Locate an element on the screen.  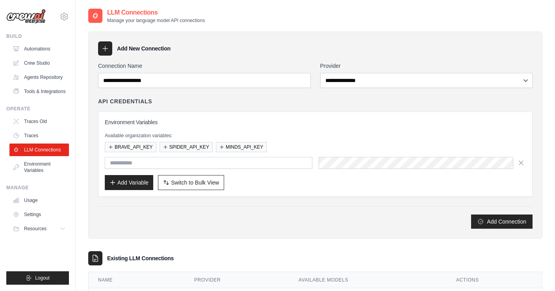
a: Traces Old is located at coordinates (39, 121).